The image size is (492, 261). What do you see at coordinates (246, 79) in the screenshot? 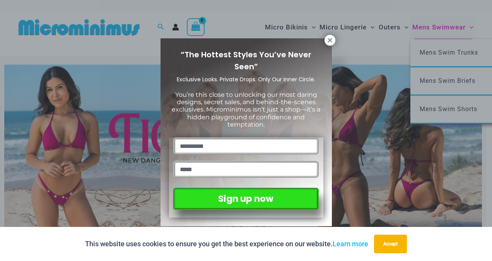
I see `span: Exclusive Looks. Private Drops. Only Our Inner Circle.` at bounding box center [246, 79].